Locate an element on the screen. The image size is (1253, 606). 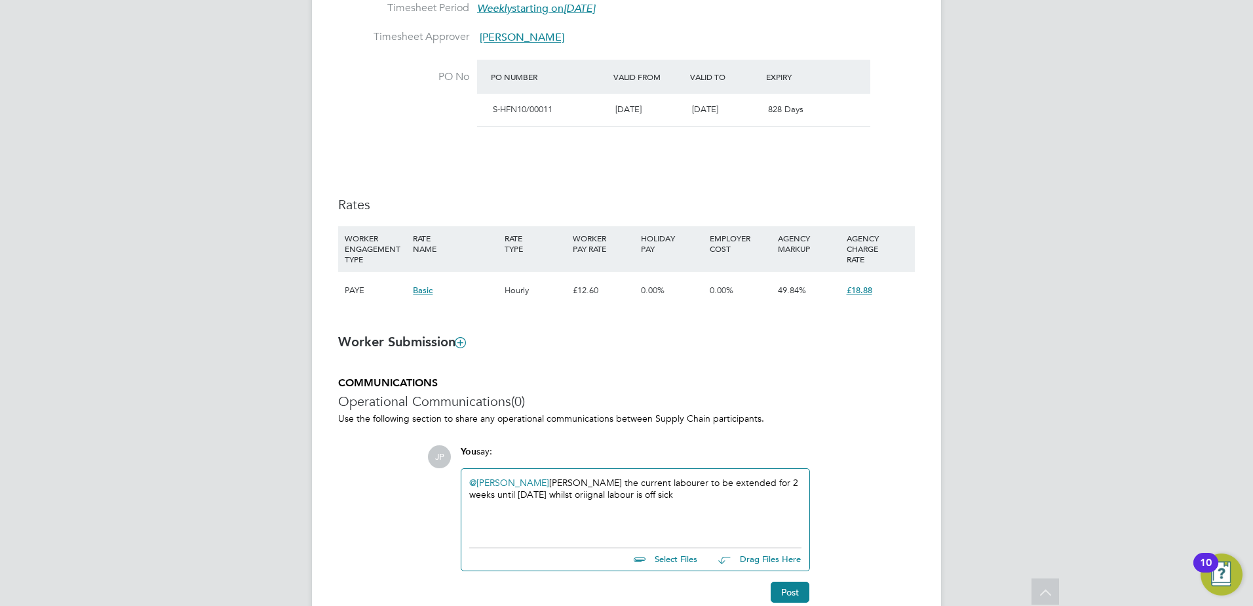
span: Basic is located at coordinates (423, 290).